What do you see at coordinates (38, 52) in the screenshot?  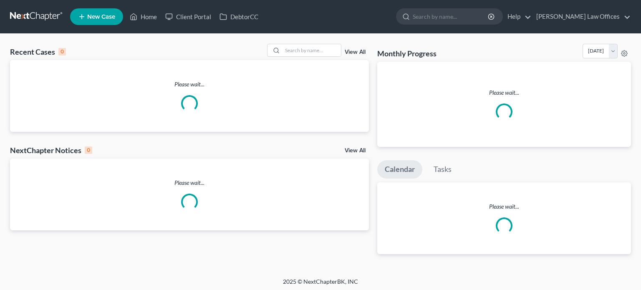 I see `div: Recent Cases` at bounding box center [38, 52].